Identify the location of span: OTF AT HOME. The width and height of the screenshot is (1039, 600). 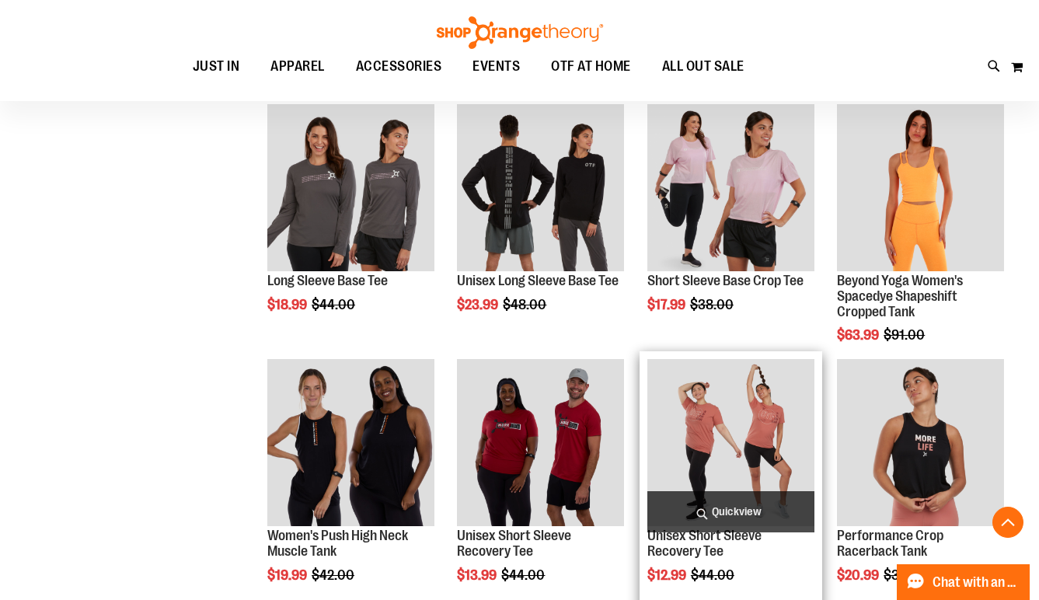
(591, 66).